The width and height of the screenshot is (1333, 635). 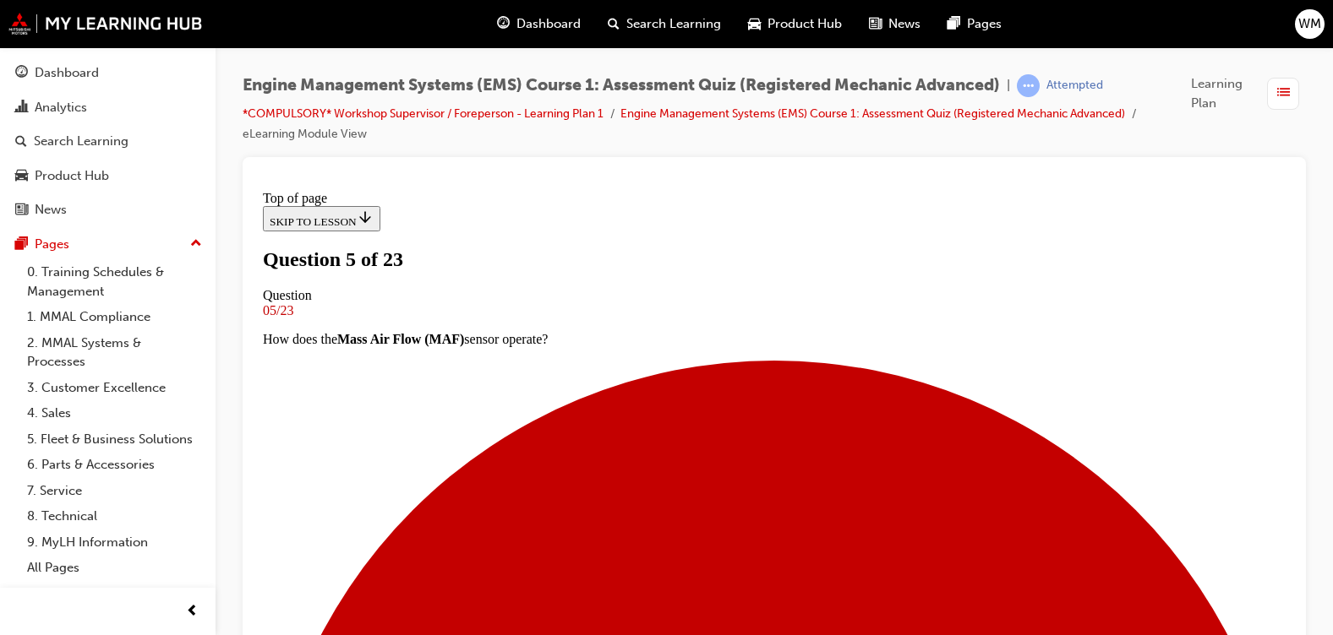 I want to click on span: Engine Management Systems (EMS) Course 1: Assessment Quiz (Registered Mechanic Advanced), so click(x=621, y=85).